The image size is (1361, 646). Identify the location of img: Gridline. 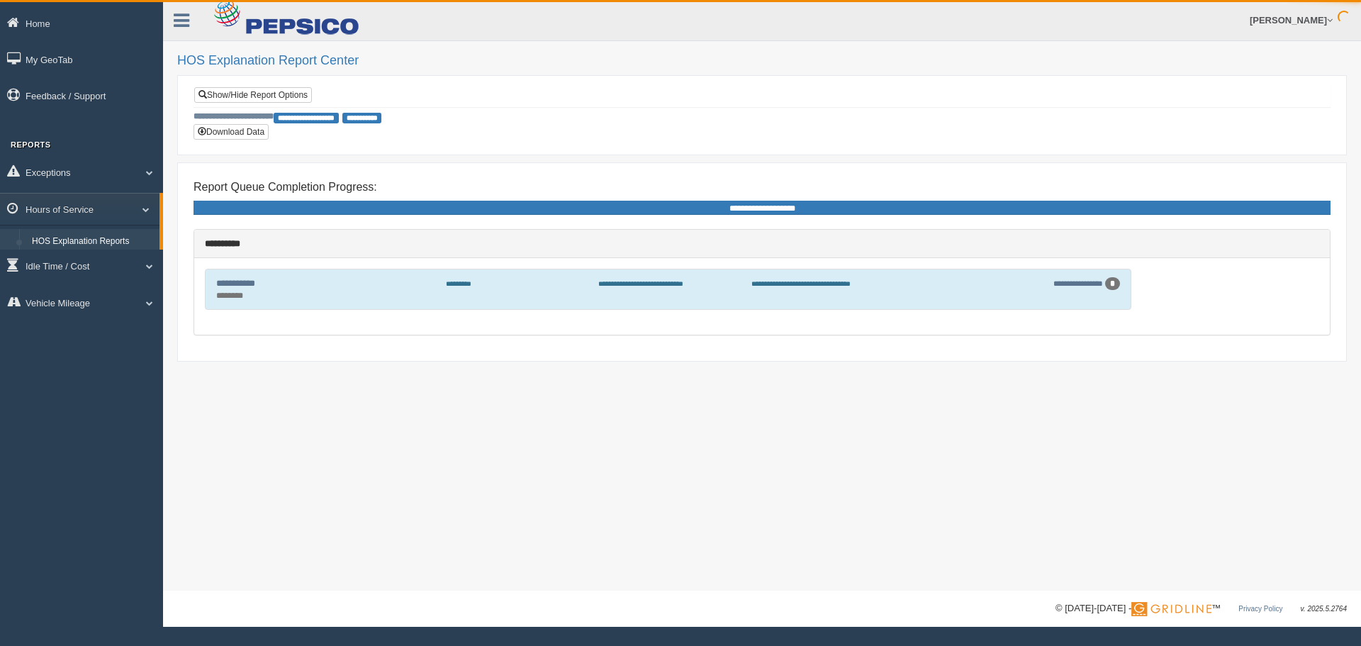
(1171, 609).